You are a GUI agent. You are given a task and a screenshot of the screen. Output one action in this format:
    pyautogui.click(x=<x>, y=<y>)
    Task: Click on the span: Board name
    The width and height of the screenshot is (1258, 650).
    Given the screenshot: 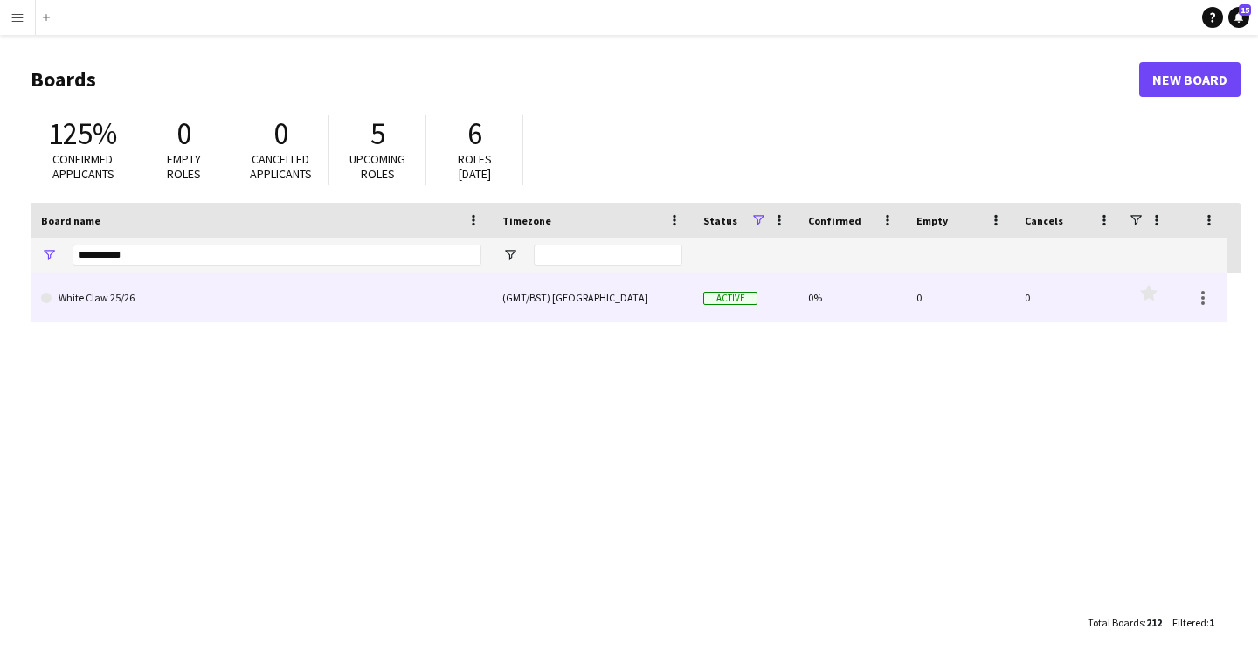 What is the action you would take?
    pyautogui.click(x=71, y=220)
    